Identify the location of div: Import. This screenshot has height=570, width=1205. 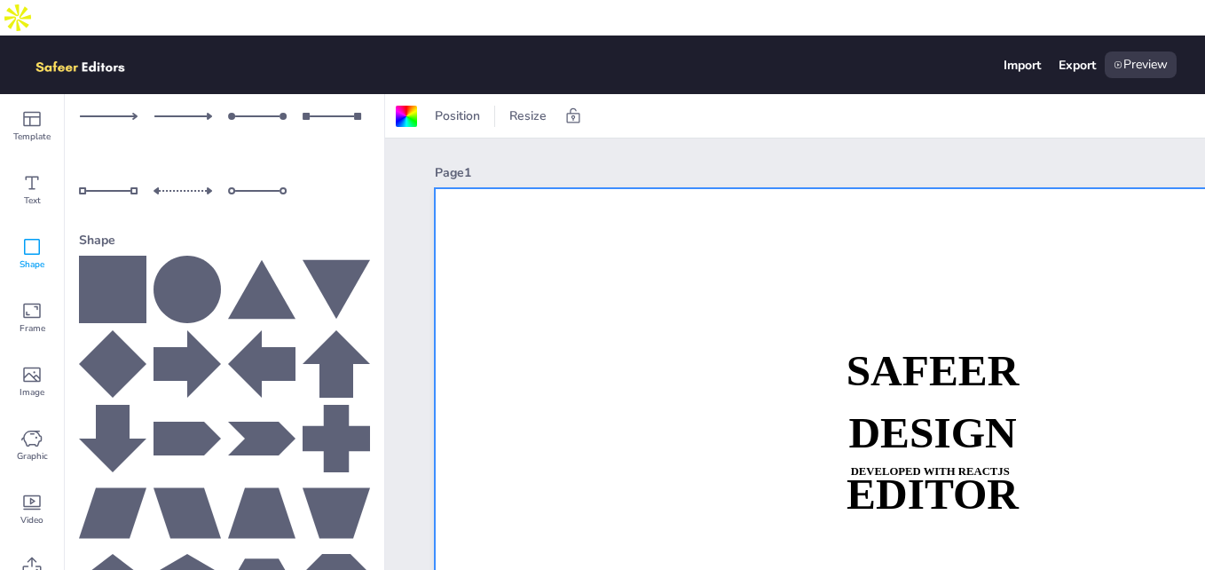
(1022, 65).